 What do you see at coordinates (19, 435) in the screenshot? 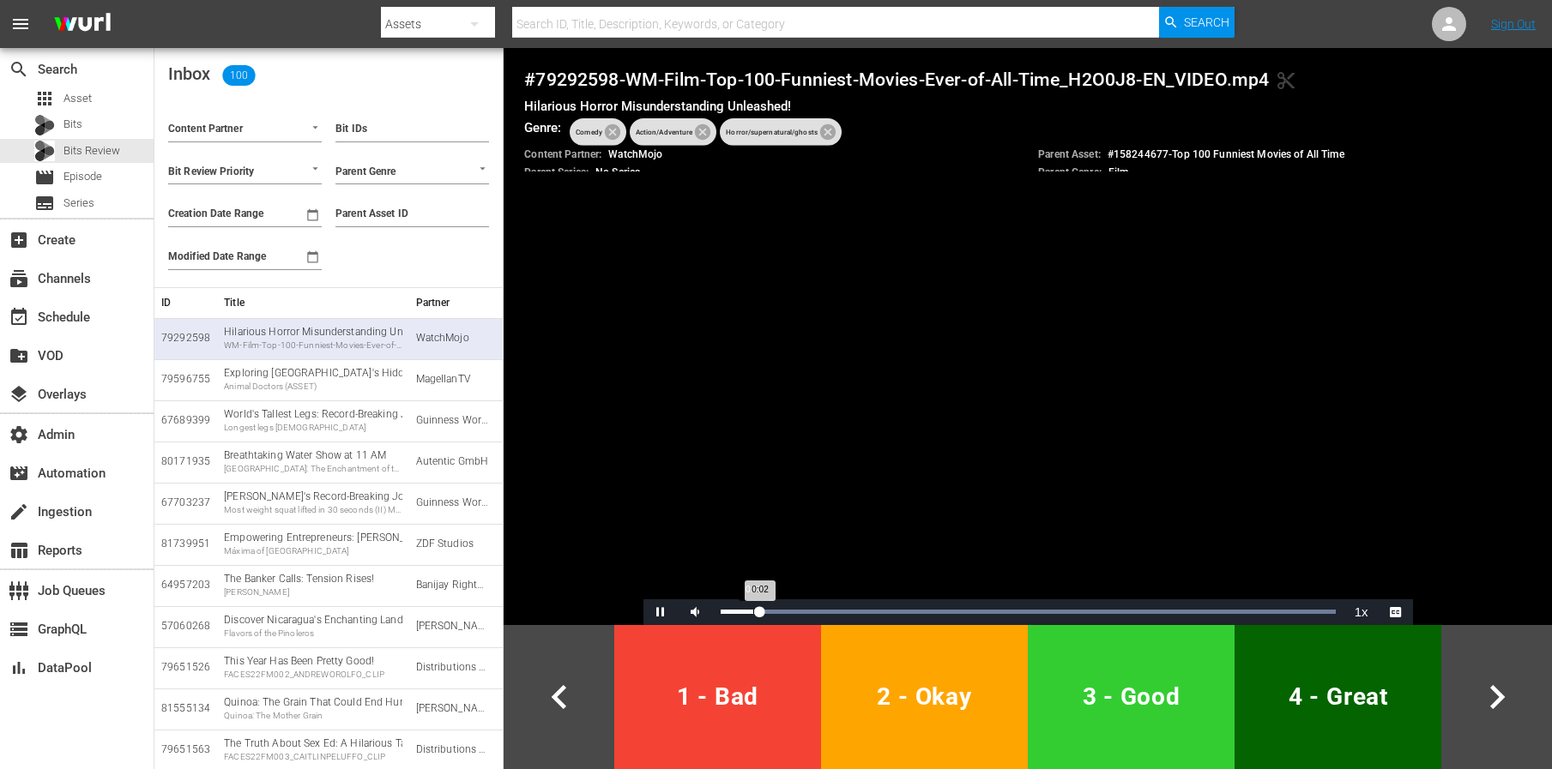
I see `span: Admin` at bounding box center [19, 435].